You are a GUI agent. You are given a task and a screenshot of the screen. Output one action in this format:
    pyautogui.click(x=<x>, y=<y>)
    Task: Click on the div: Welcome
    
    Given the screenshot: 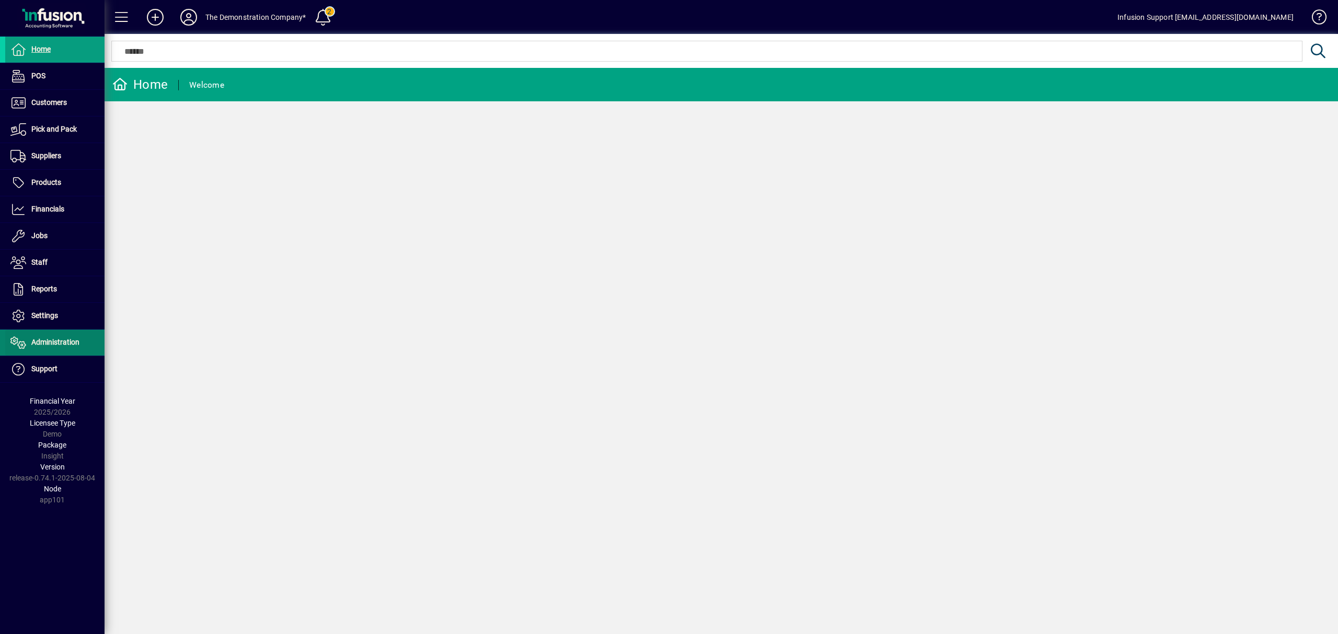 What is the action you would take?
    pyautogui.click(x=206, y=85)
    